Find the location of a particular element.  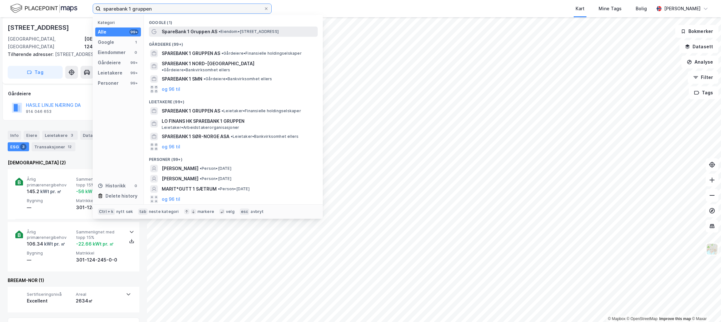

div: -22.66 kWt pr. ㎡ is located at coordinates (95, 244).